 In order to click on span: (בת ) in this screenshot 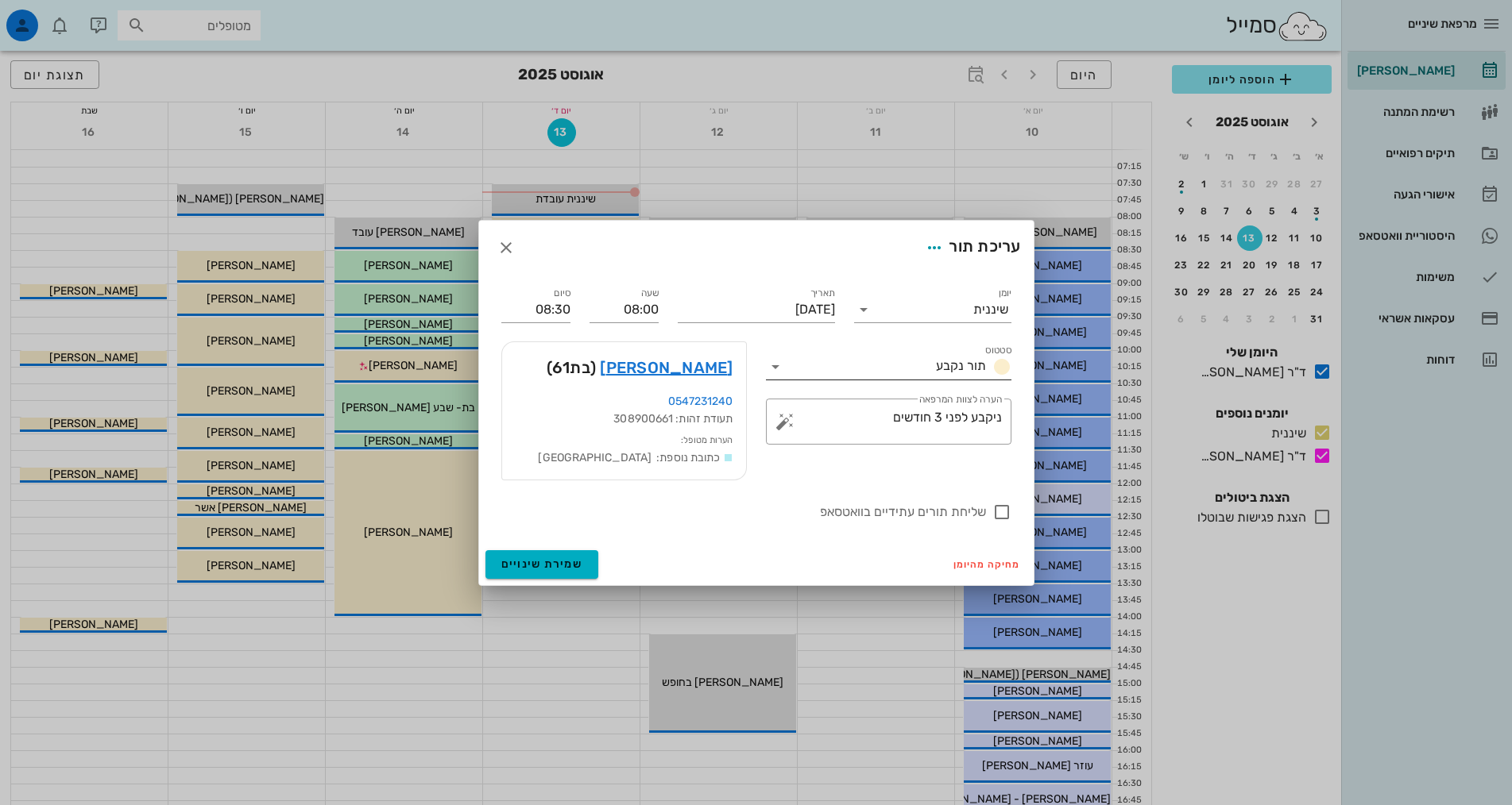, I will do `click(572, 368)`.